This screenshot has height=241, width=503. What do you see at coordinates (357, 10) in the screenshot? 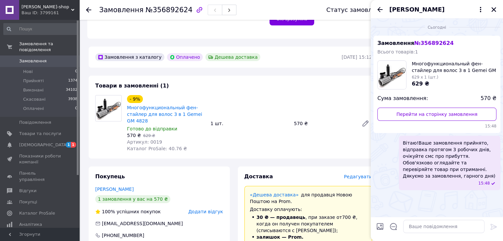
I see `div: Статус замовлення` at bounding box center [357, 10].